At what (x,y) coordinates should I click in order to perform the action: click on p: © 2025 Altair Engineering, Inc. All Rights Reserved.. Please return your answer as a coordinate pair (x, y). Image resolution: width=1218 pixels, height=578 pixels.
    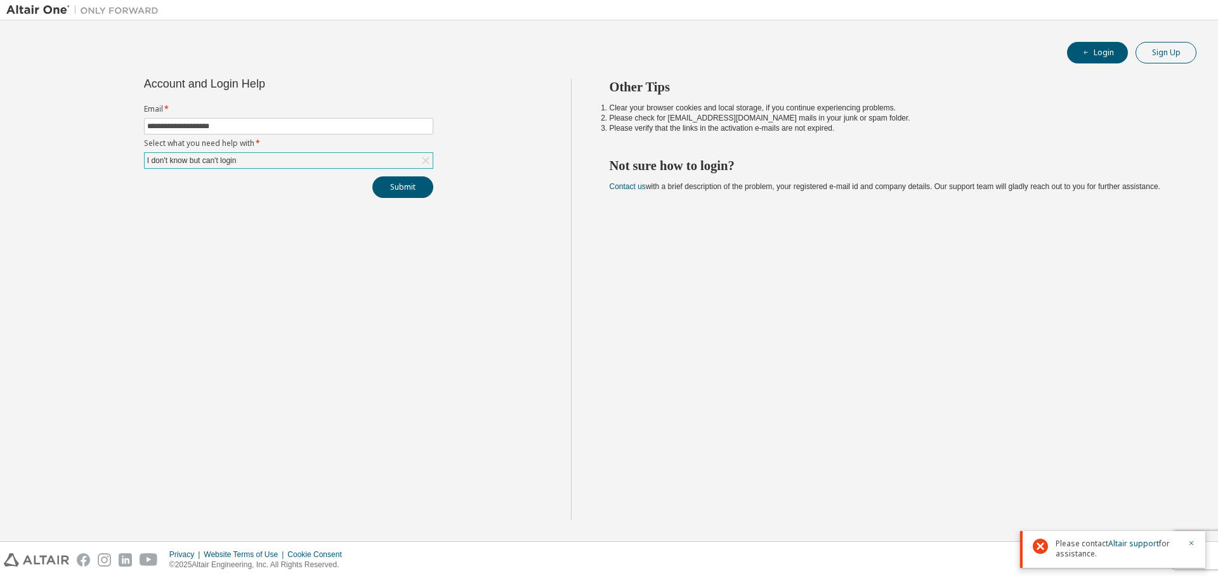
    Looking at the image, I should click on (260, 565).